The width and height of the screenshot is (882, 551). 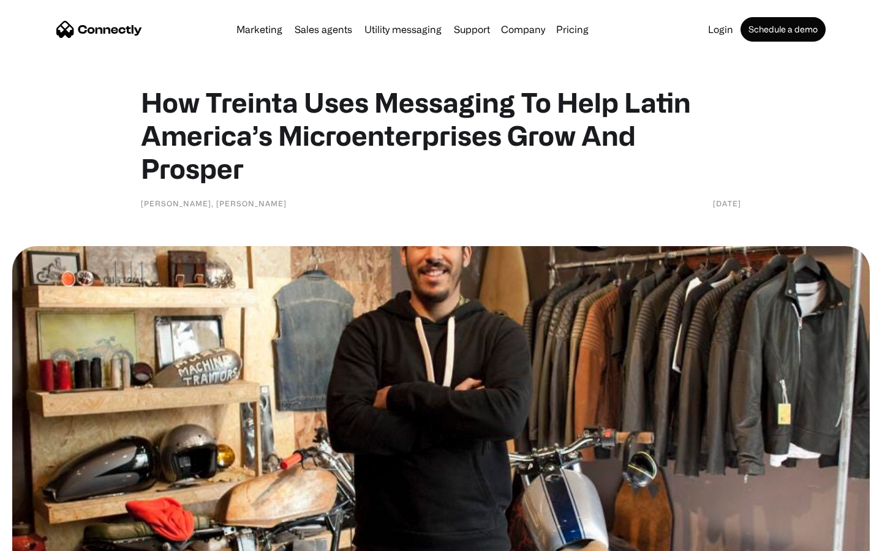 I want to click on div: Company, so click(x=523, y=29).